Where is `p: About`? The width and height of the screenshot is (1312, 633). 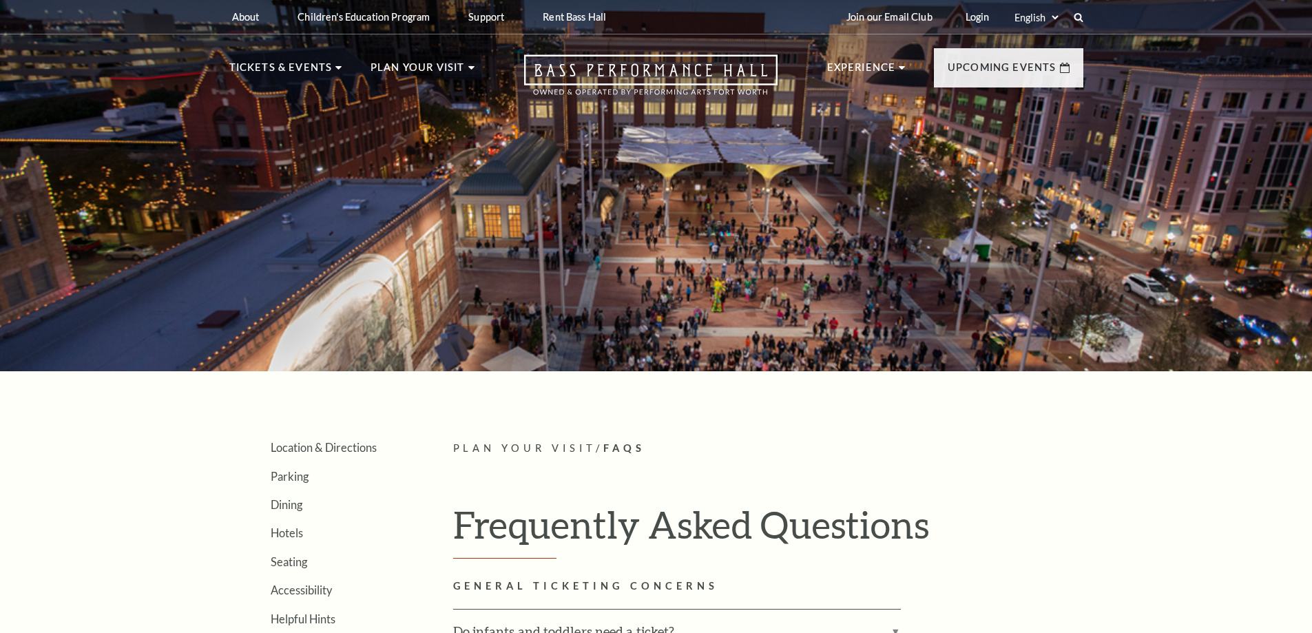
p: About is located at coordinates (246, 17).